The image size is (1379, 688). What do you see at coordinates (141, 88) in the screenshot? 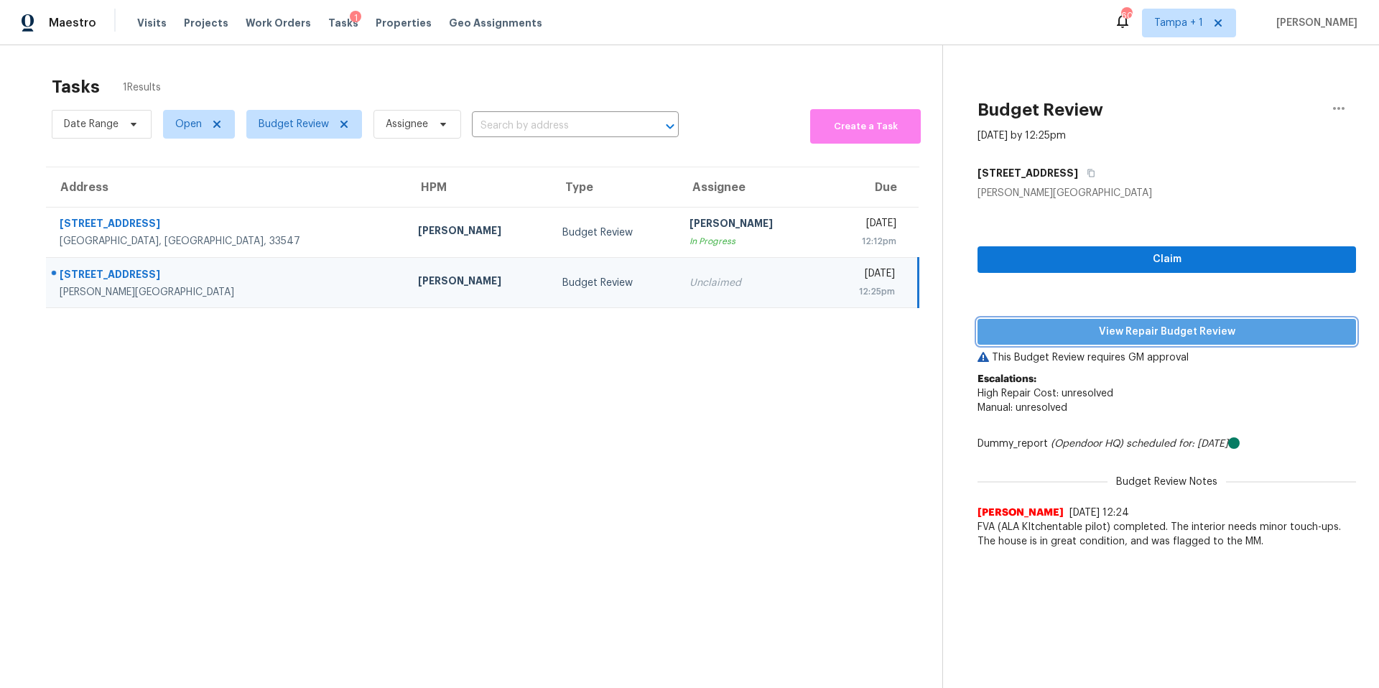
I see `span: 1 Results` at bounding box center [141, 88].